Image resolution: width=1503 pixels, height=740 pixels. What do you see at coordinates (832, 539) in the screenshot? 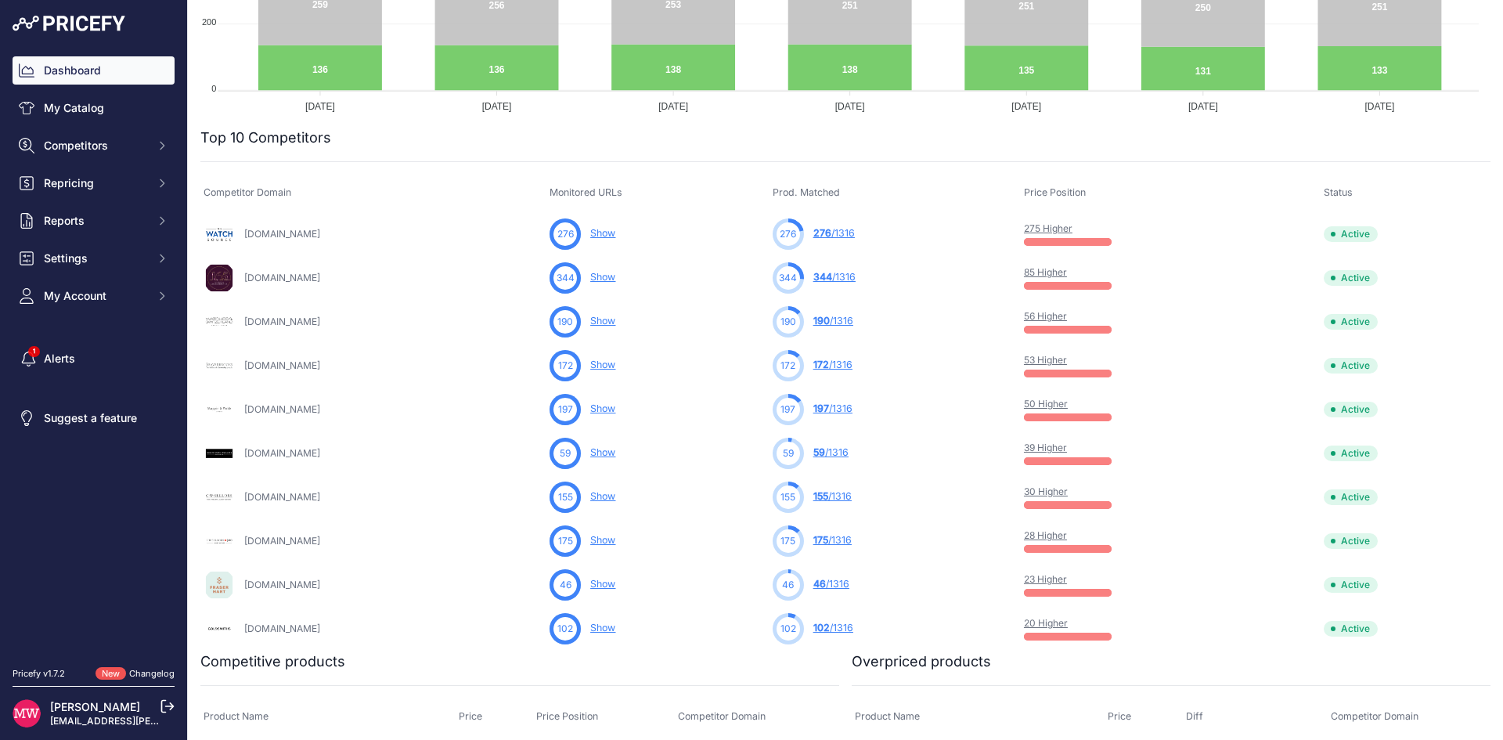
I see `a: 175/1316` at bounding box center [832, 539].